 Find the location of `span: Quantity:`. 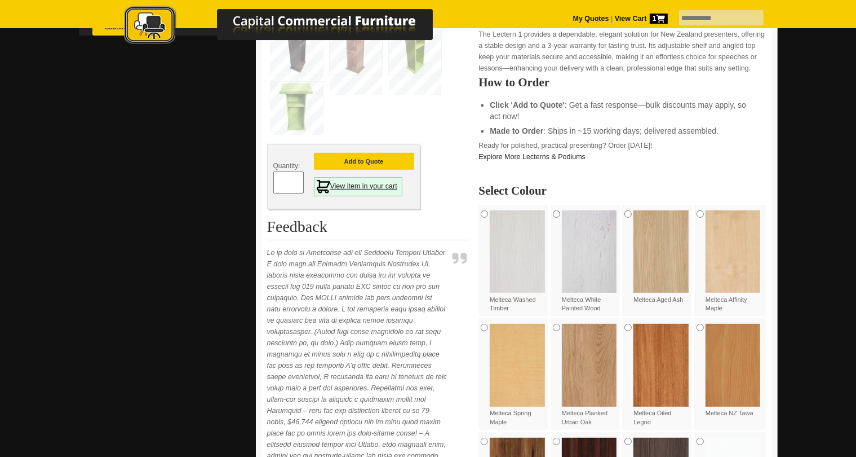

span: Quantity: is located at coordinates (287, 166).